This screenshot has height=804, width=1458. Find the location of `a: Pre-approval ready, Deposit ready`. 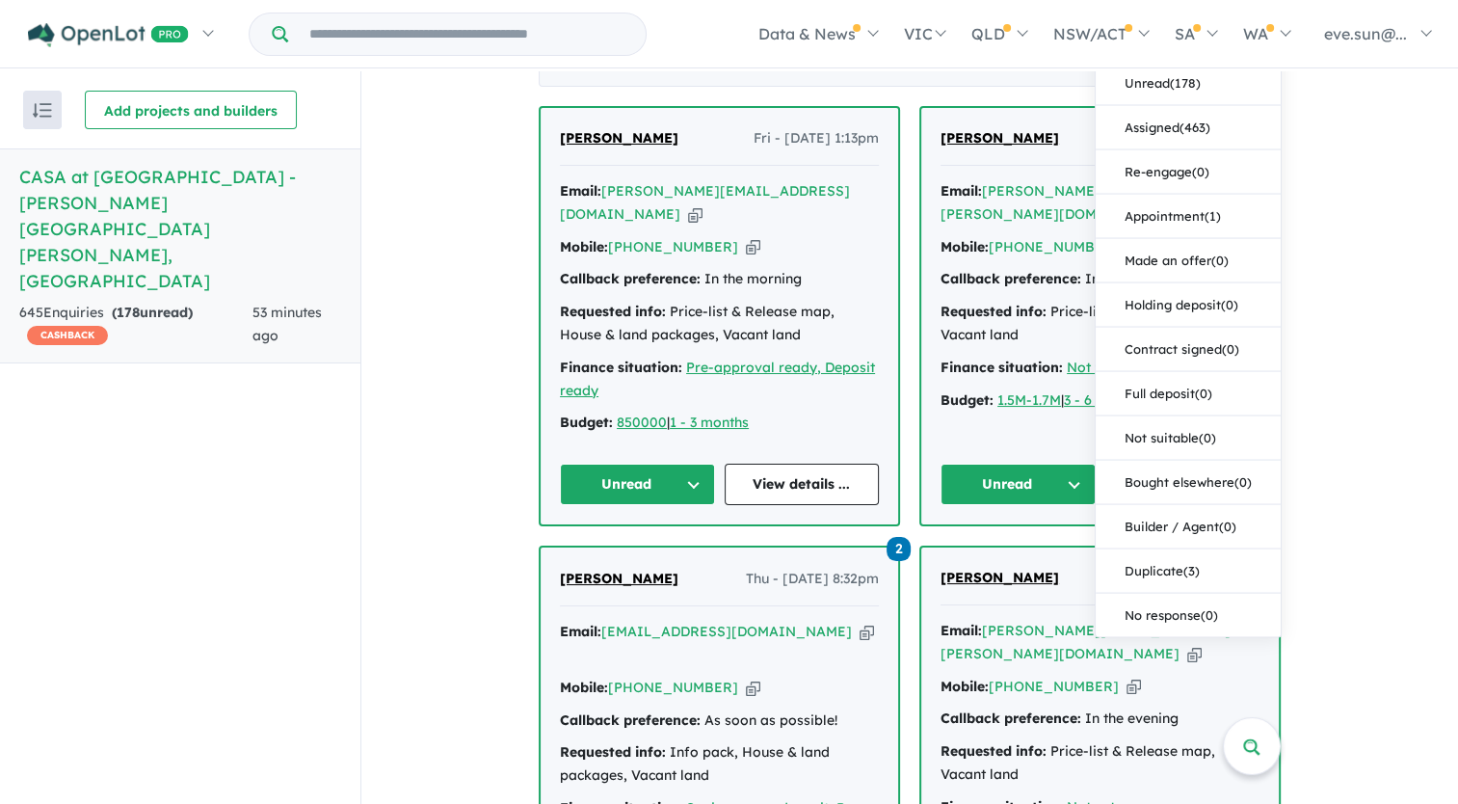

a: Pre-approval ready, Deposit ready is located at coordinates (717, 379).